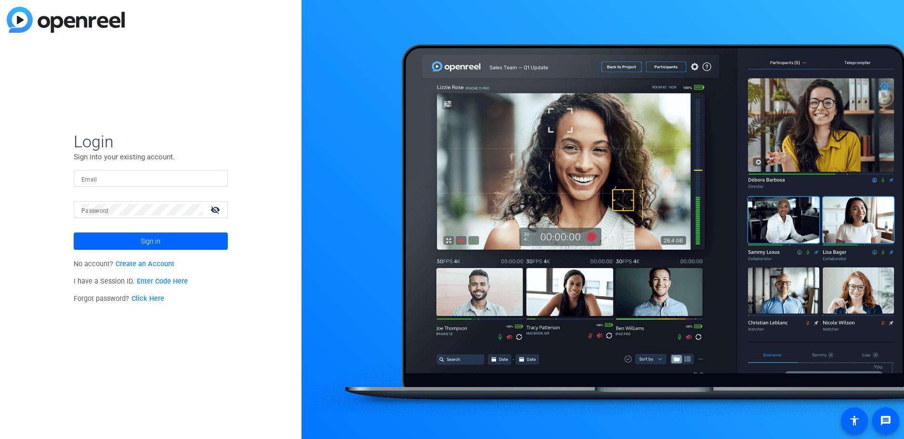  I want to click on a: Create an Account, so click(145, 264).